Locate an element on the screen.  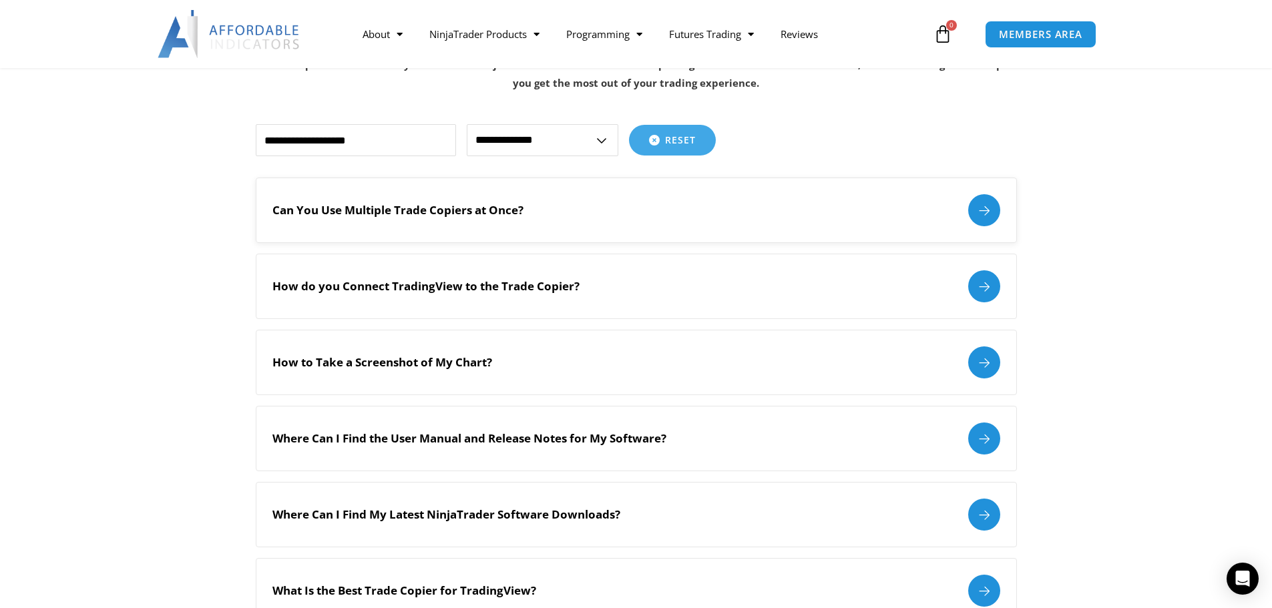
span: MEMBERS AREA is located at coordinates (1041, 34).